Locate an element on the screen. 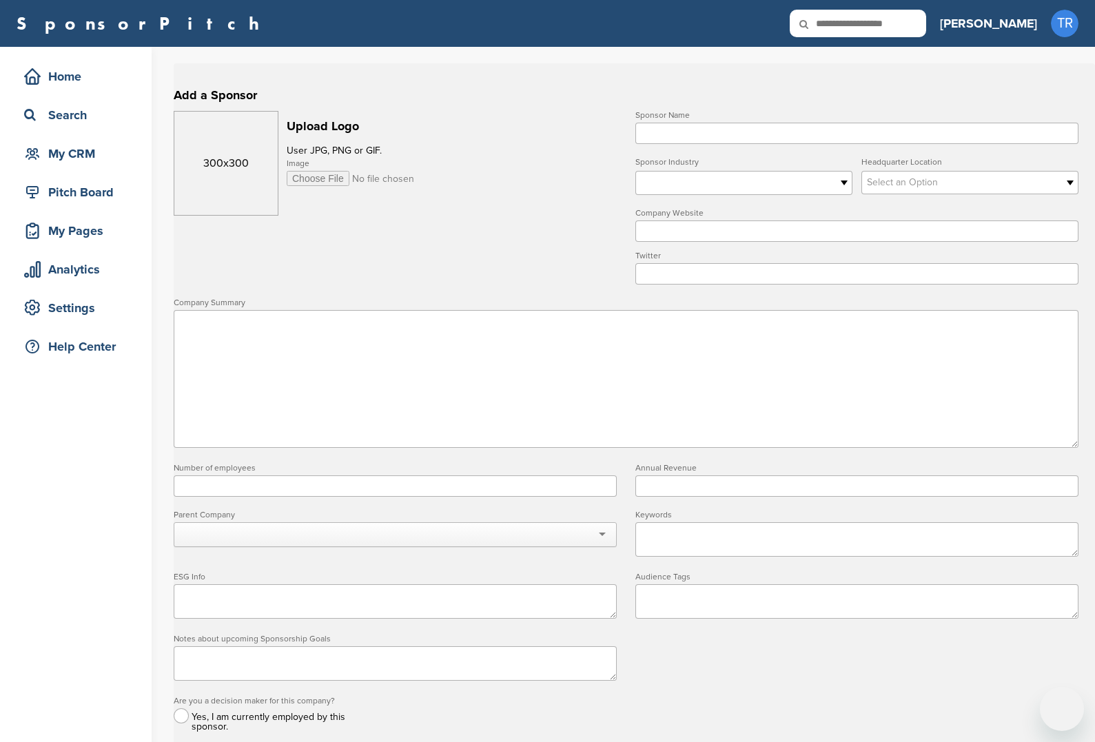 This screenshot has width=1095, height=742. label: Sponsor Industry is located at coordinates (744, 162).